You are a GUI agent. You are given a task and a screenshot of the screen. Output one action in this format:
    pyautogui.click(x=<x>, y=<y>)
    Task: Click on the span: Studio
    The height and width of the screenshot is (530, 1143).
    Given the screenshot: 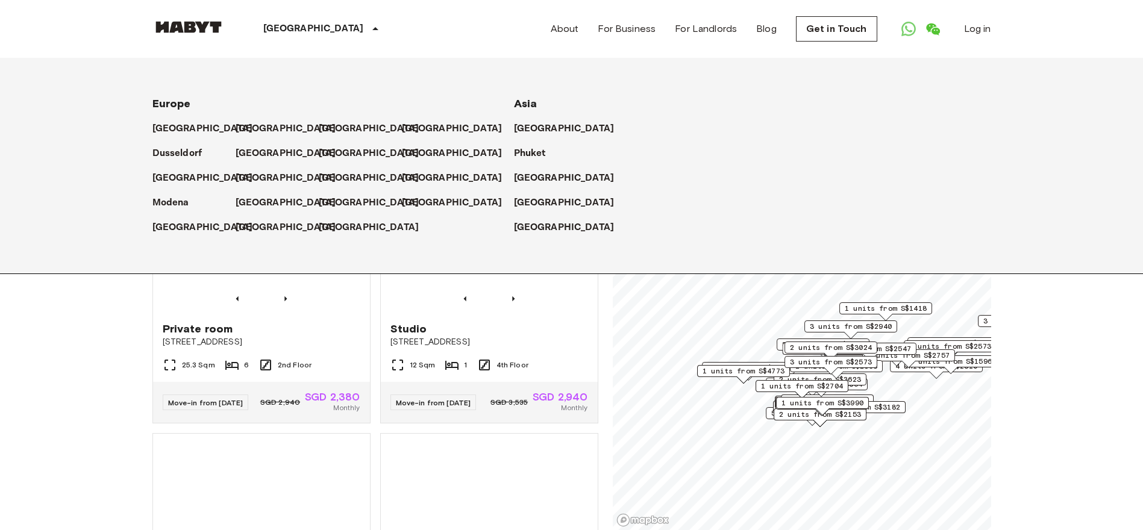 What is the action you would take?
    pyautogui.click(x=408, y=329)
    